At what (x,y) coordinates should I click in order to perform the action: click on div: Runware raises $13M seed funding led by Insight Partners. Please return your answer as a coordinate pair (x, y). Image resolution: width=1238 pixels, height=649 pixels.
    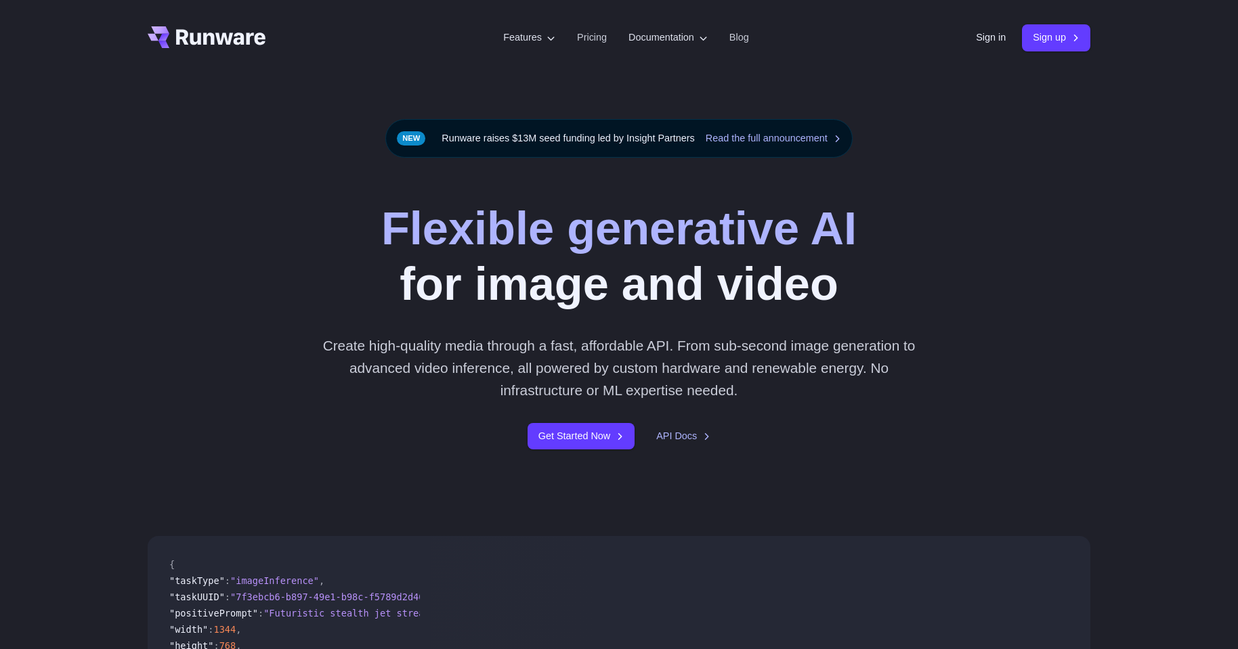
    Looking at the image, I should click on (619, 138).